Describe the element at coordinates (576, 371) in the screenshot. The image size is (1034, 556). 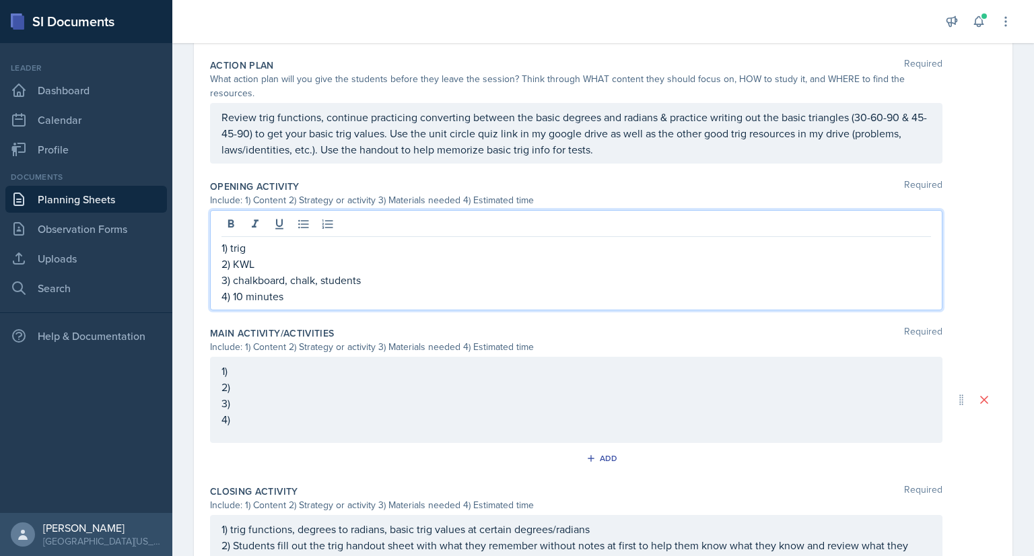
I see `p: 1)` at that location.